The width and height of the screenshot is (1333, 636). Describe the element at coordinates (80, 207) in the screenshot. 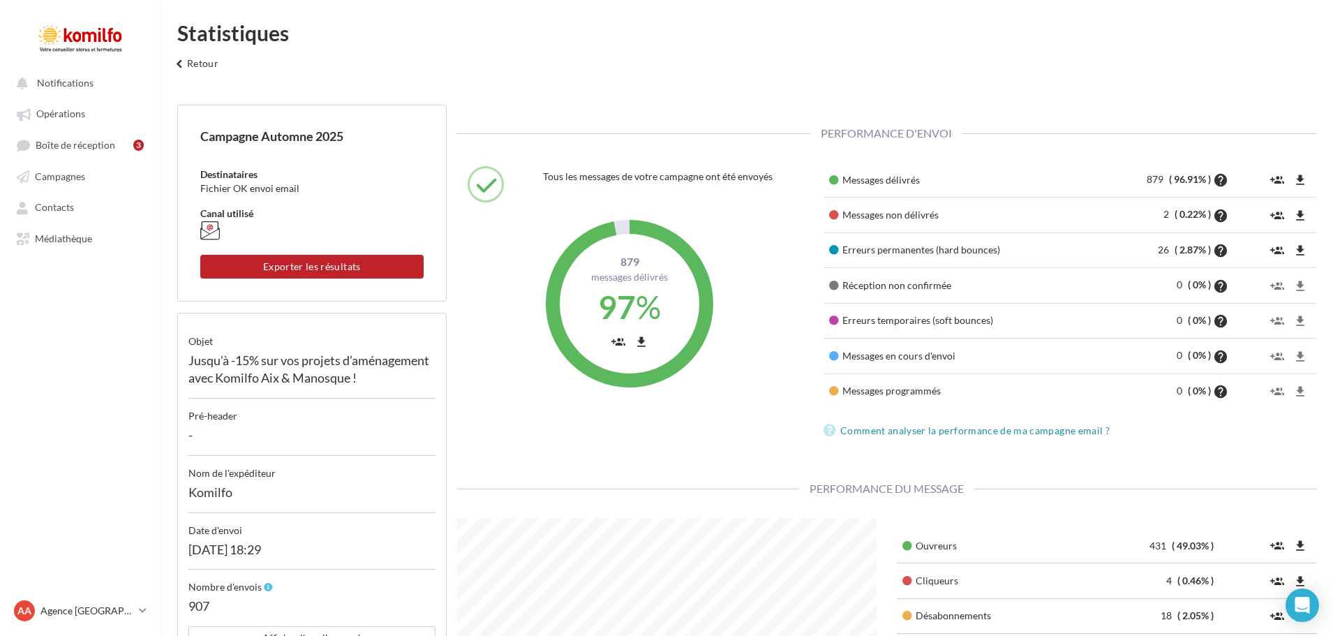

I see `a: Contacts` at that location.